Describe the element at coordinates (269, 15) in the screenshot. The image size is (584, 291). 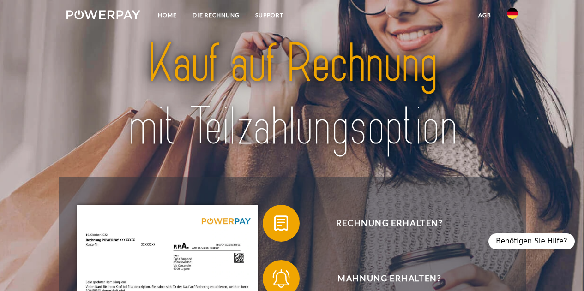
I see `a: SUPPORT` at that location.